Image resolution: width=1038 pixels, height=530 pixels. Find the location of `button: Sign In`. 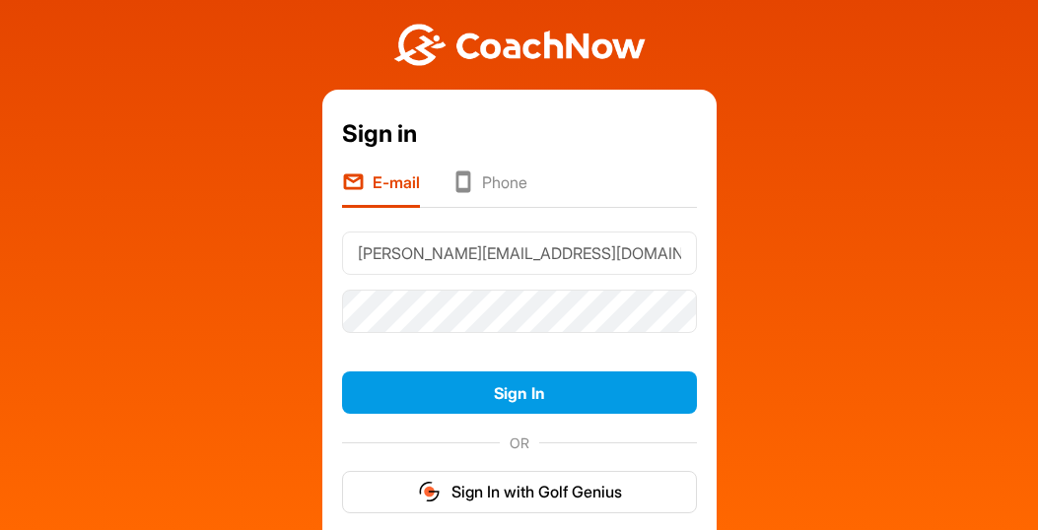

button: Sign In is located at coordinates (519, 392).